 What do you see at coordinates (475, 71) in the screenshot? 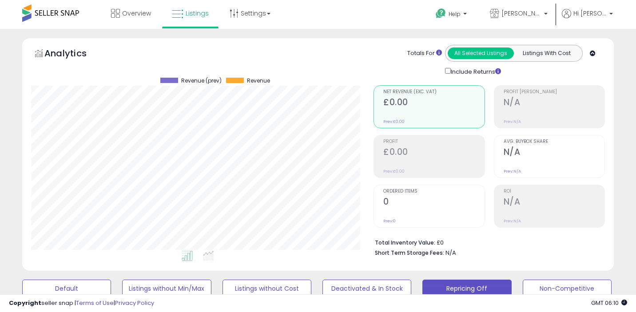
I see `div: Include Returns` at bounding box center [475, 71].